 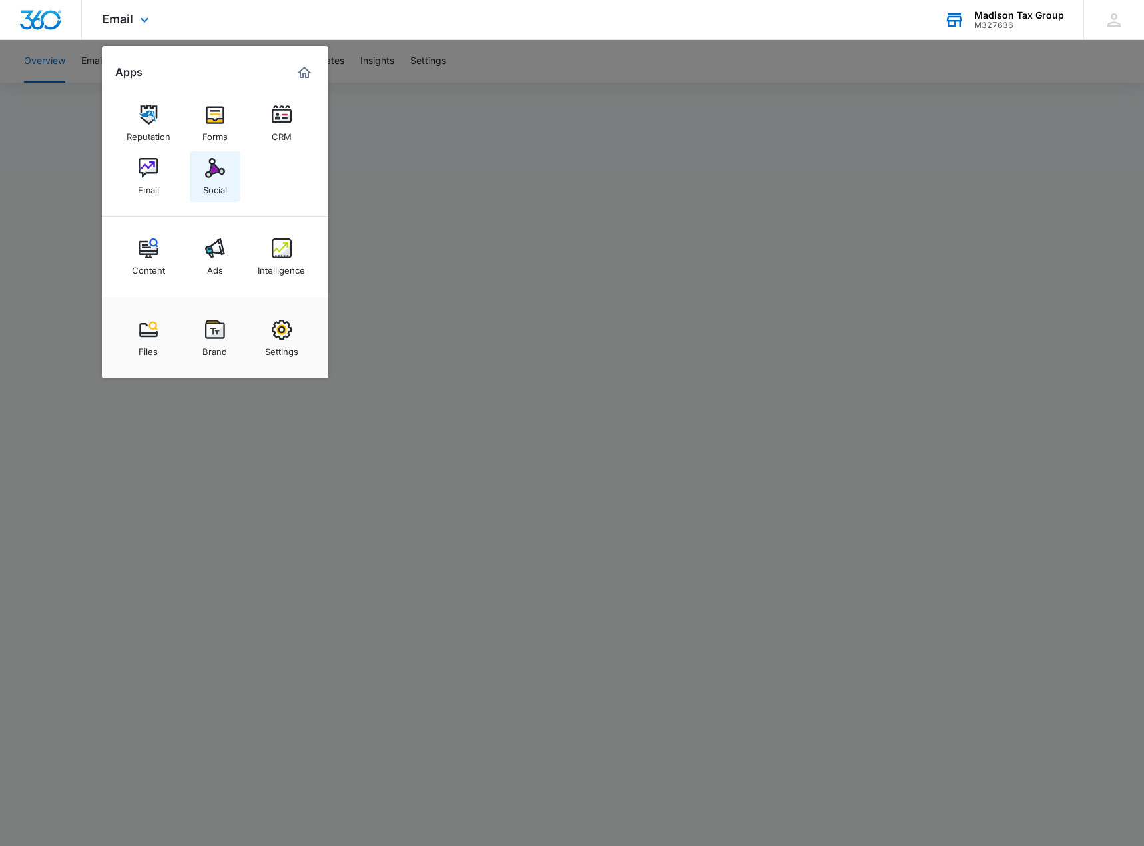 I want to click on a: Files, so click(x=148, y=338).